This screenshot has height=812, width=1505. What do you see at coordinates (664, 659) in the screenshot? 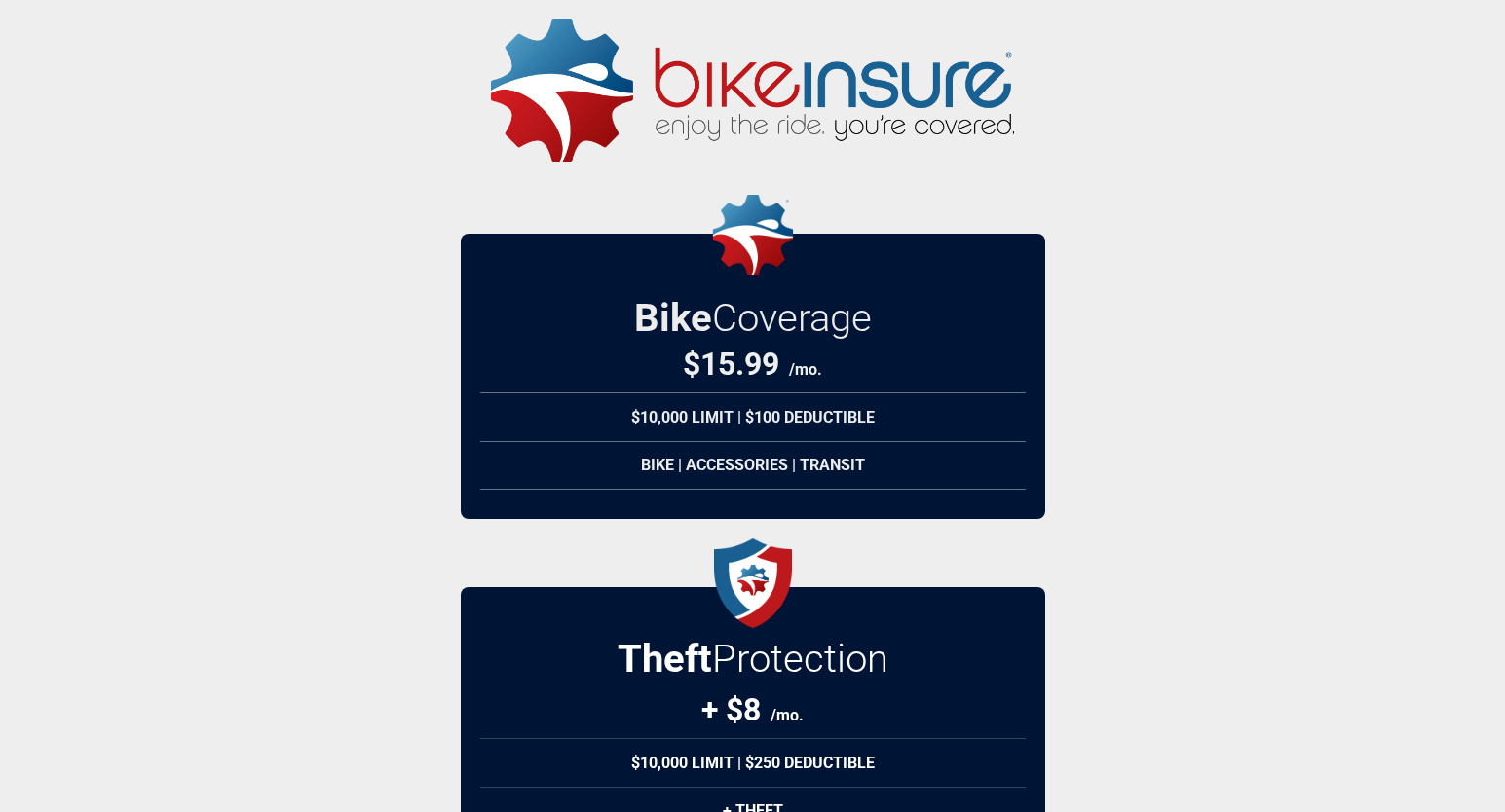
I see `strong: Theft` at bounding box center [664, 659].